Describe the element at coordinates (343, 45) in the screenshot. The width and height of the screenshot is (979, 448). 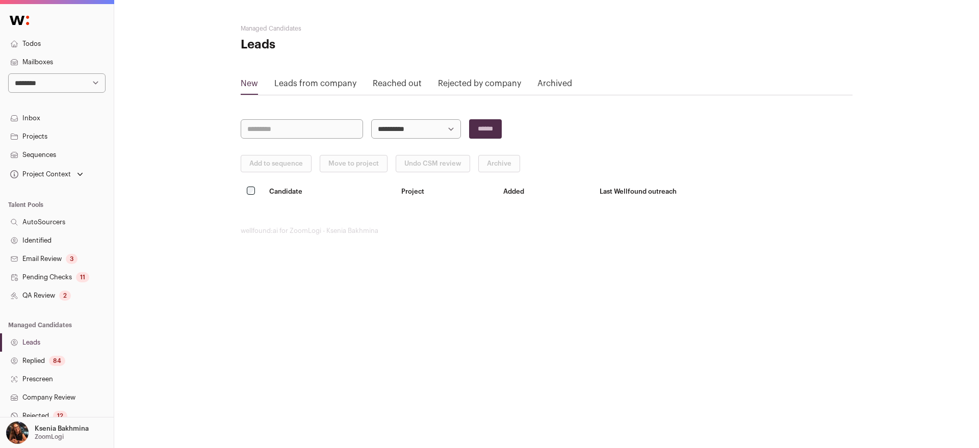
I see `h1: Leads` at that location.